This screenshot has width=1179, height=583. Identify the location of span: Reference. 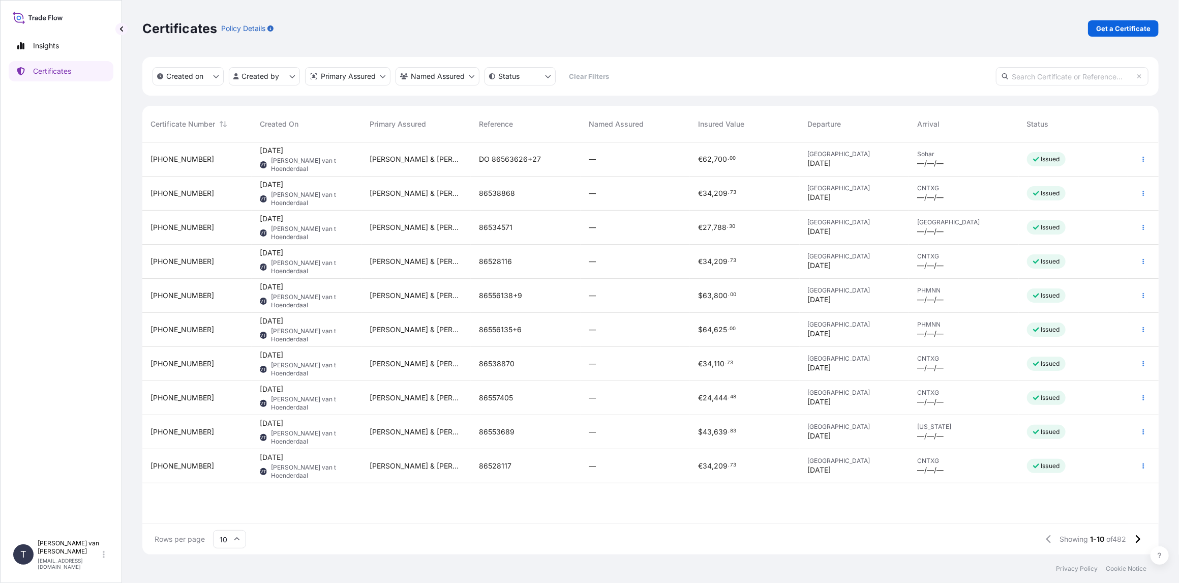
(496, 124).